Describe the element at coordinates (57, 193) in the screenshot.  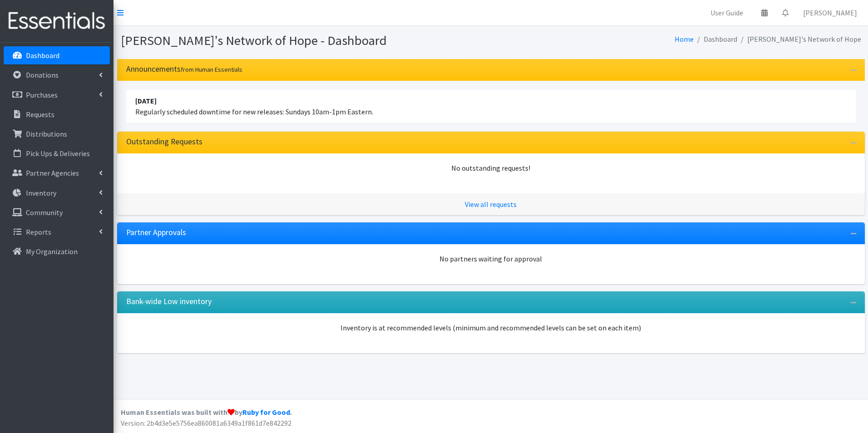
I see `a: Inventory` at that location.